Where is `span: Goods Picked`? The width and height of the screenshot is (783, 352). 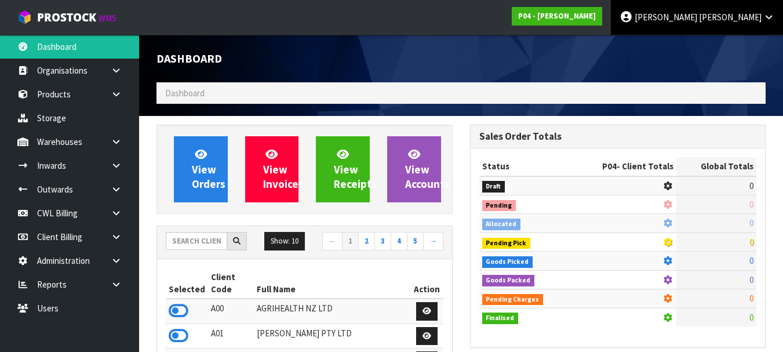 span: Goods Picked is located at coordinates (508, 262).